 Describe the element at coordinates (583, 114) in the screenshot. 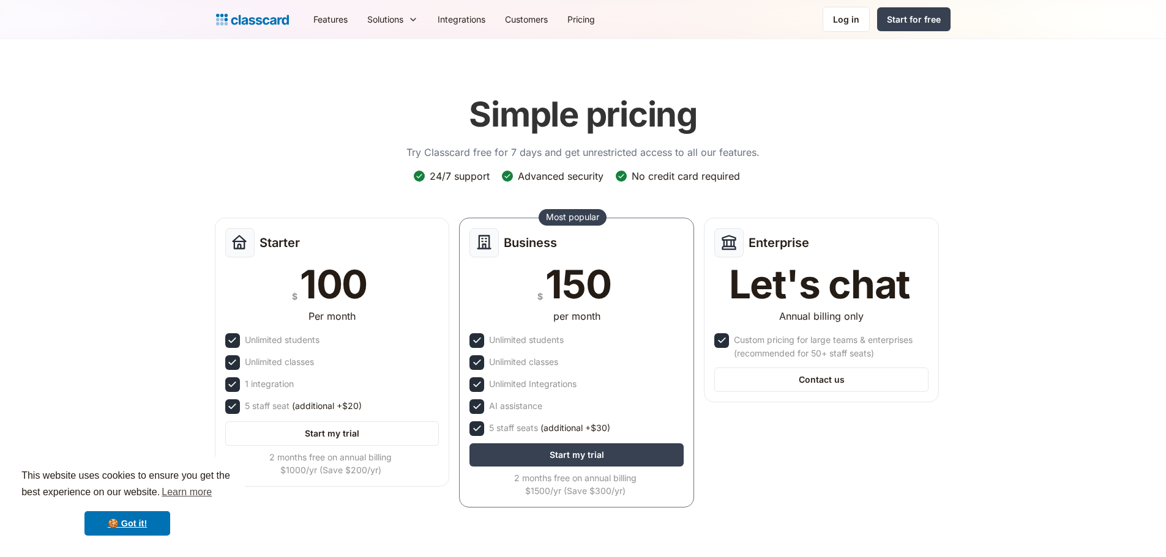

I see `h1: Simple pricing` at that location.